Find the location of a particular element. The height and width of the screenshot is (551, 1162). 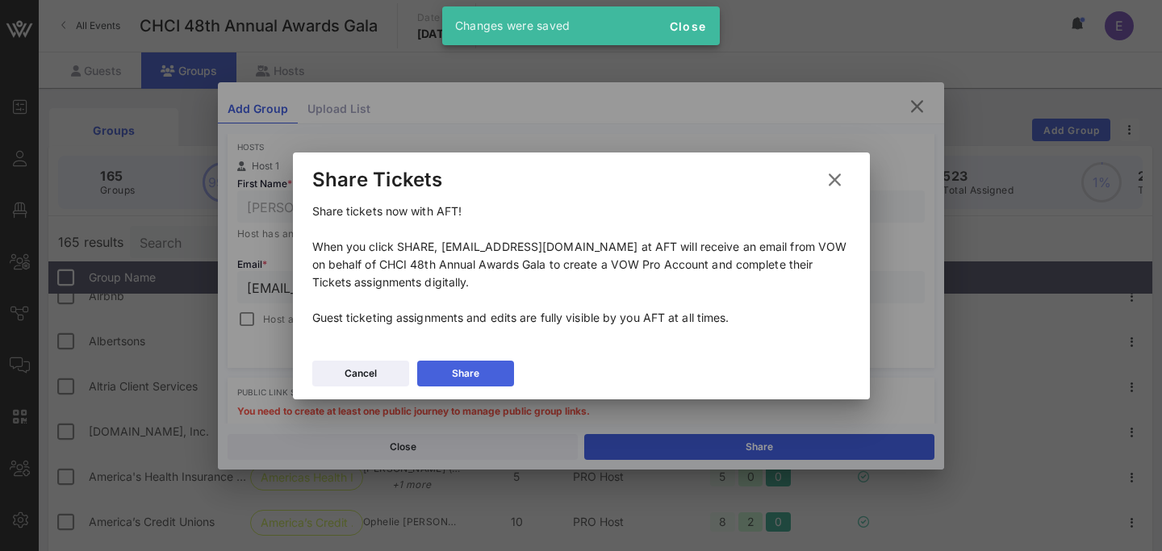

div: Share Tickets is located at coordinates (377, 180).